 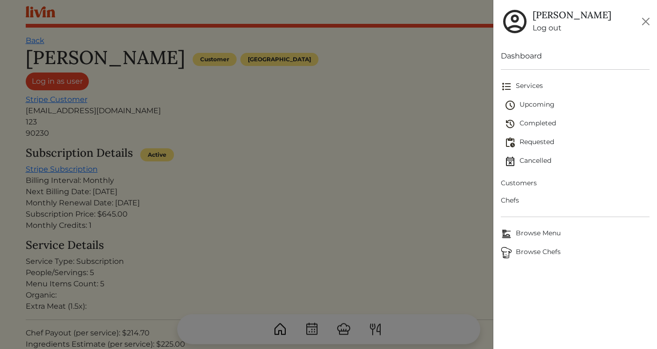 I want to click on span: Chefs, so click(x=575, y=200).